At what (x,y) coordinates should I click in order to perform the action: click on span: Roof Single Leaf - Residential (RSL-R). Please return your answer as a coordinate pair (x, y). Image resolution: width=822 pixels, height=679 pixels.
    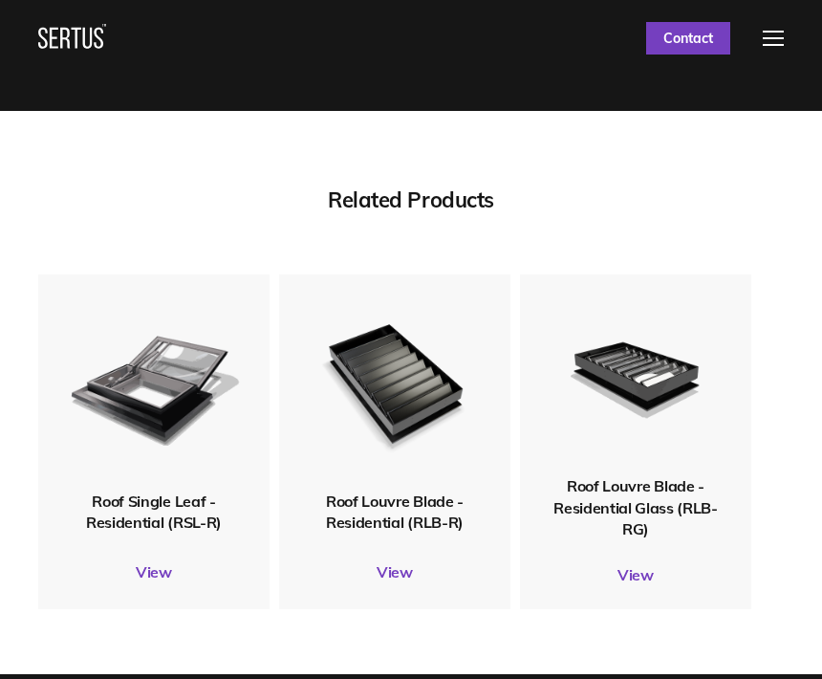
    Looking at the image, I should click on (154, 512).